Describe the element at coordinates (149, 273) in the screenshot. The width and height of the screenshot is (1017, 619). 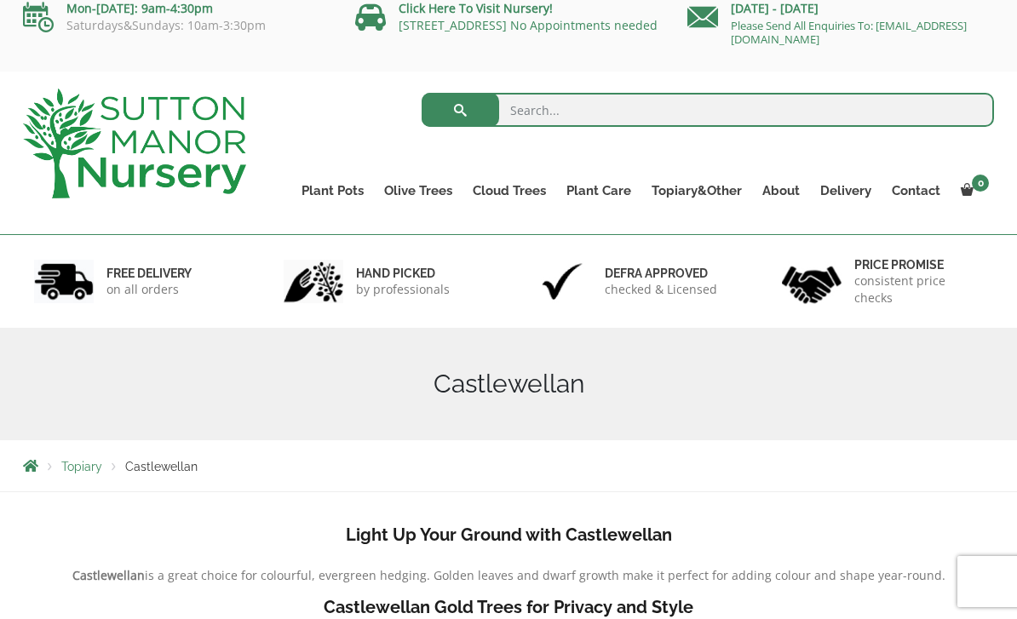
I see `h6: FREE DELIVERY` at that location.